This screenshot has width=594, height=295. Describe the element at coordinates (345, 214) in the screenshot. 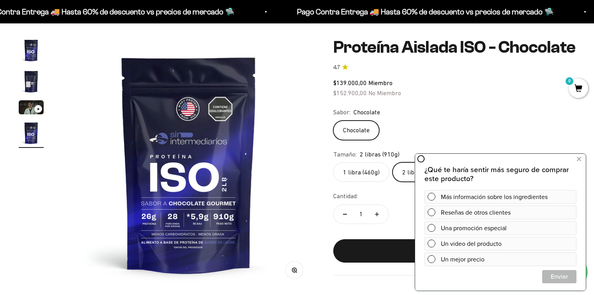

I see `button: Reducir cantidad` at that location.